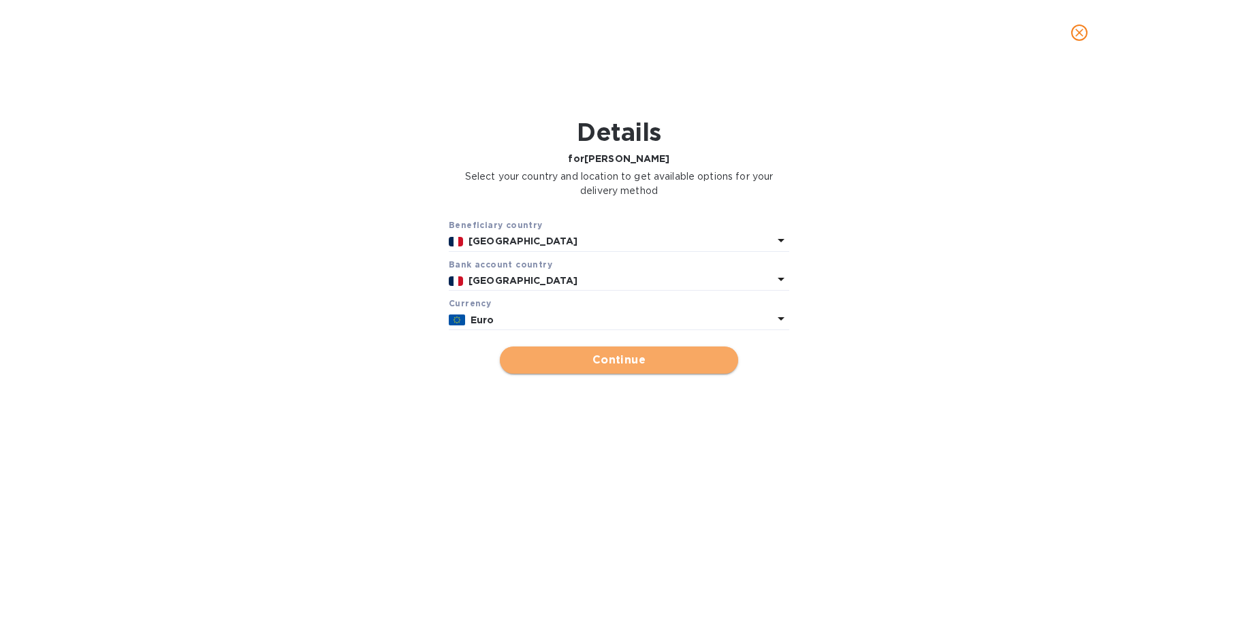  Describe the element at coordinates (1079, 33) in the screenshot. I see `button: close` at that location.